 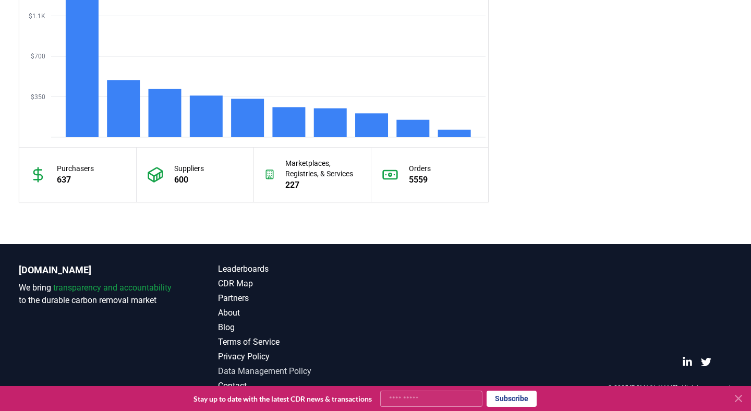 What do you see at coordinates (297, 284) in the screenshot?
I see `a: CDR Map` at bounding box center [297, 284].